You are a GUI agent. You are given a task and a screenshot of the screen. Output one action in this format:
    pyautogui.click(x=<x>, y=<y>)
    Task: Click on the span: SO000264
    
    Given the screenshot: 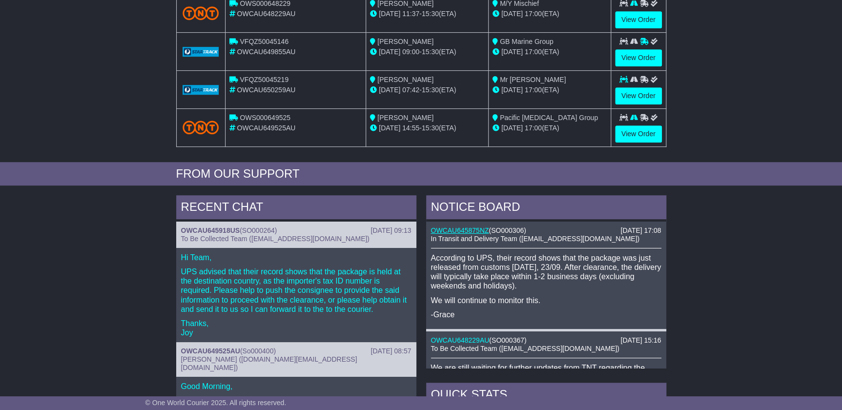 What is the action you would take?
    pyautogui.click(x=258, y=230)
    